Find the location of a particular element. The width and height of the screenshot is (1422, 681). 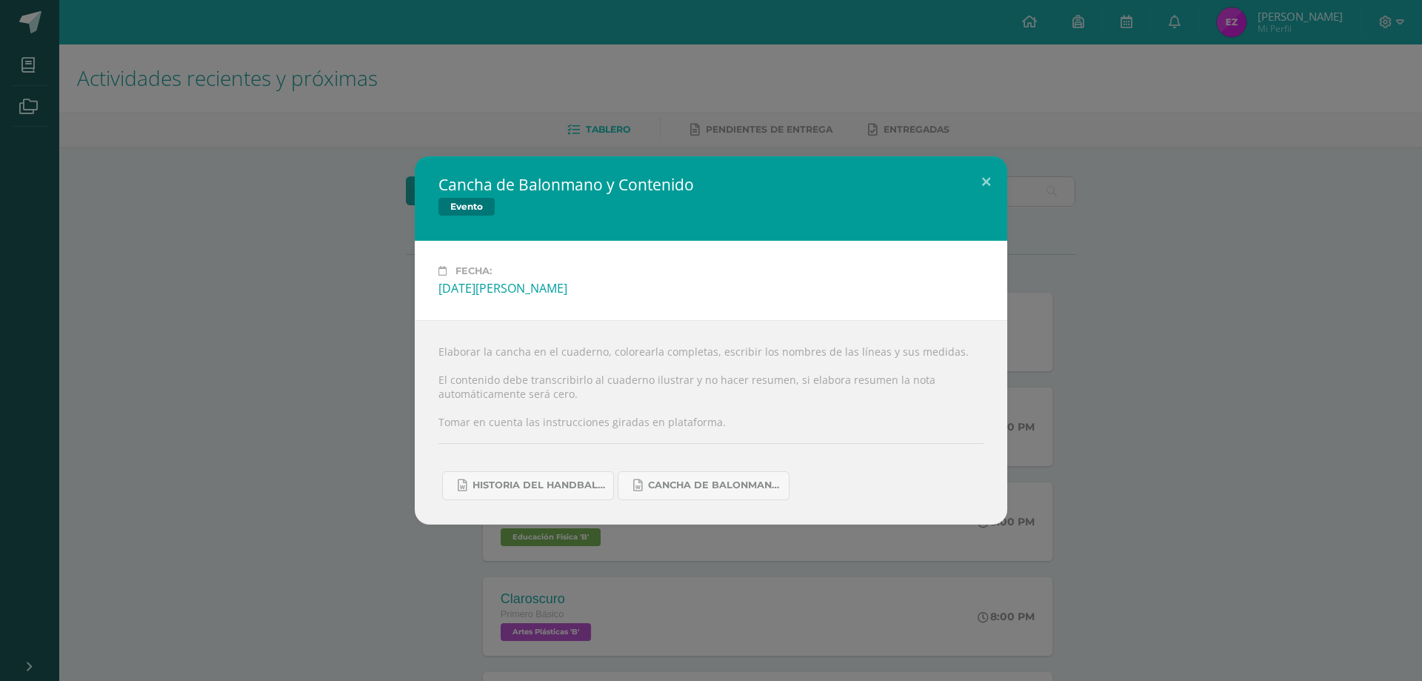

div: Elaborar la cancha en el cuaderno, colorearla completas, escribir los nombres de las líneas y sus... is located at coordinates (711, 421).